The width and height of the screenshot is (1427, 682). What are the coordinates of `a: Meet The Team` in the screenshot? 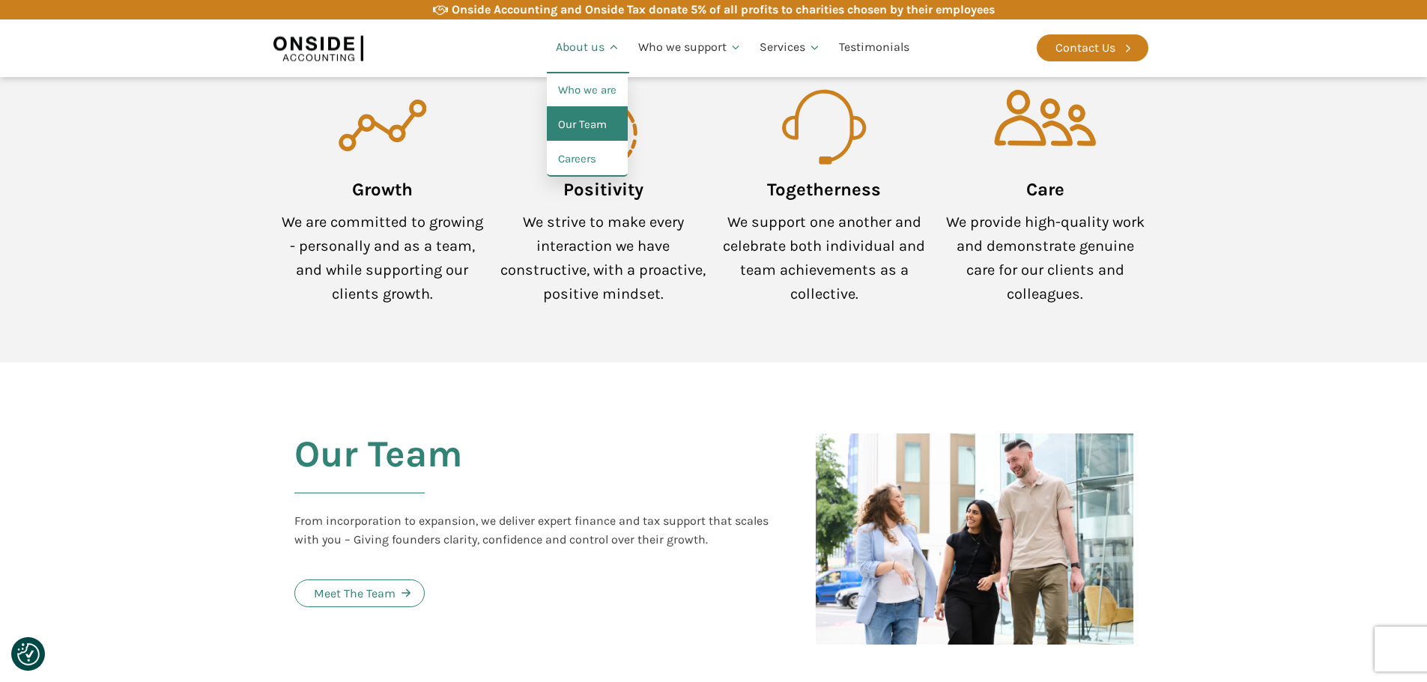 It's located at (360, 594).